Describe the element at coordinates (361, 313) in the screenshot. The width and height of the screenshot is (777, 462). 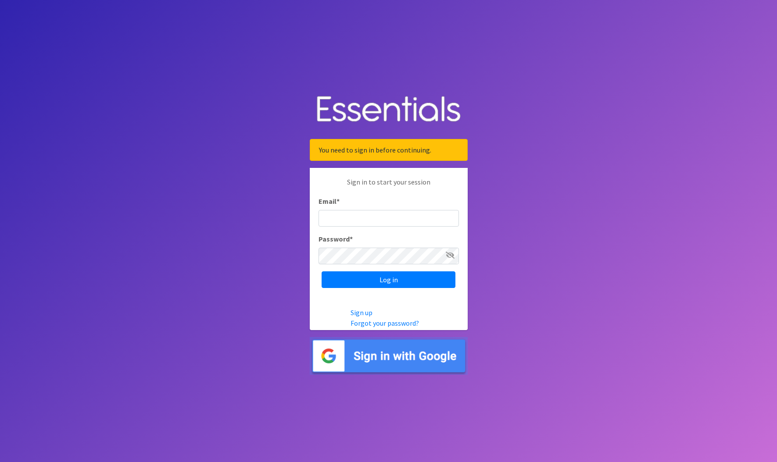
I see `a: Sign up` at that location.